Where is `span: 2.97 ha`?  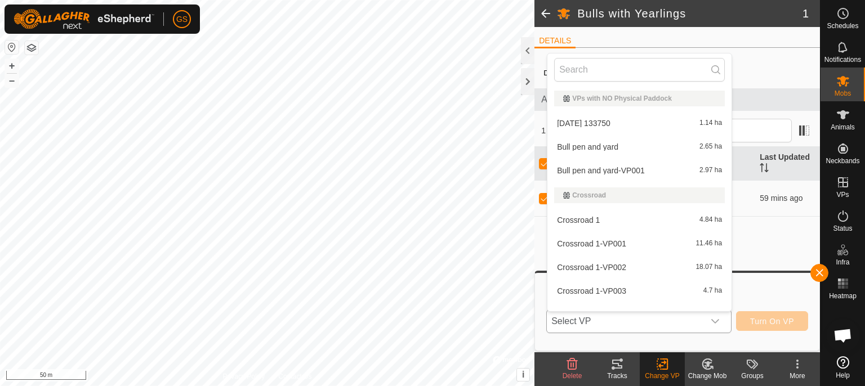 span: 2.97 ha is located at coordinates (710, 171).